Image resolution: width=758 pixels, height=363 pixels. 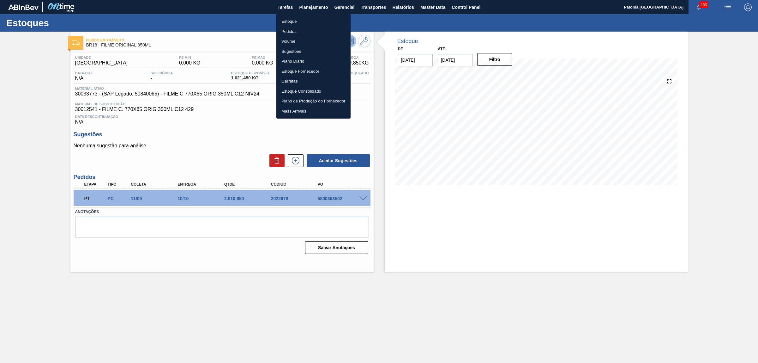 What do you see at coordinates (313, 61) in the screenshot?
I see `a: Plano Diário` at bounding box center [313, 61].